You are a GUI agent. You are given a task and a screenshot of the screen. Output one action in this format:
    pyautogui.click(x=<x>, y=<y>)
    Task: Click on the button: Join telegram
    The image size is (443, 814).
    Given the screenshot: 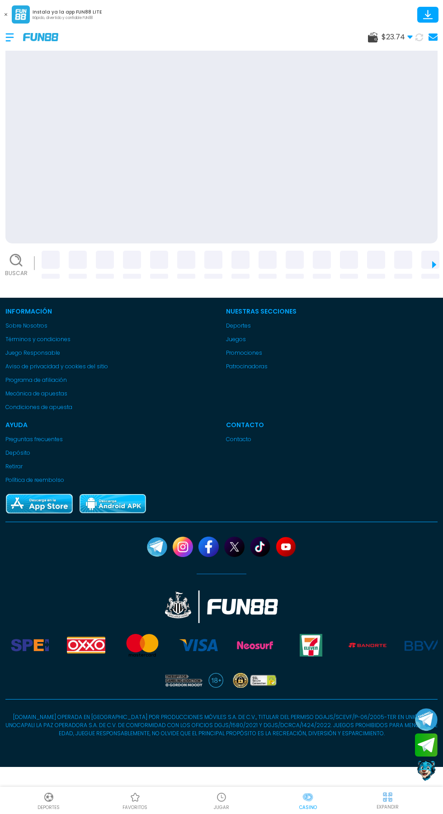 What is the action you would take?
    pyautogui.click(x=427, y=745)
    